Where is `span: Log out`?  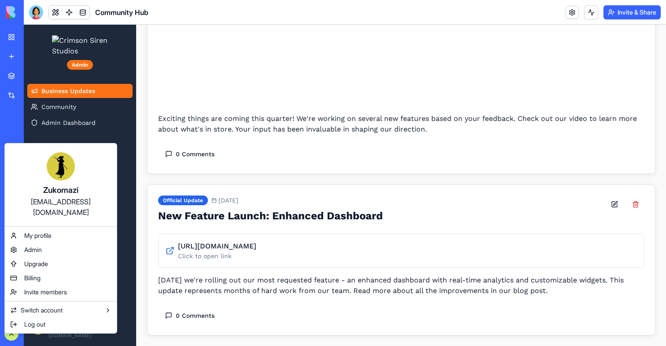
span: Log out is located at coordinates (35, 324).